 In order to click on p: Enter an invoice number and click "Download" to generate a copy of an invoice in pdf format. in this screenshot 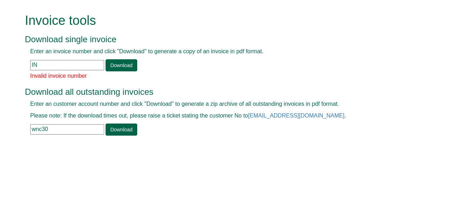, I will do `click(219, 52)`.